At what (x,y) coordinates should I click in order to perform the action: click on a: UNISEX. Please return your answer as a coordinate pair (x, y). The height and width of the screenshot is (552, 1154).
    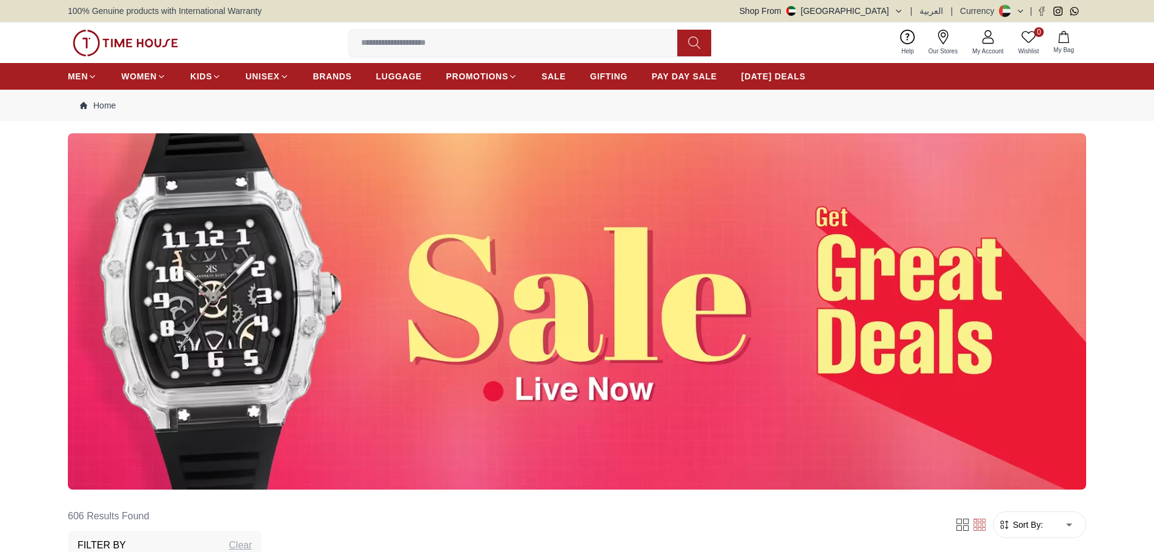
    Looking at the image, I should click on (266, 76).